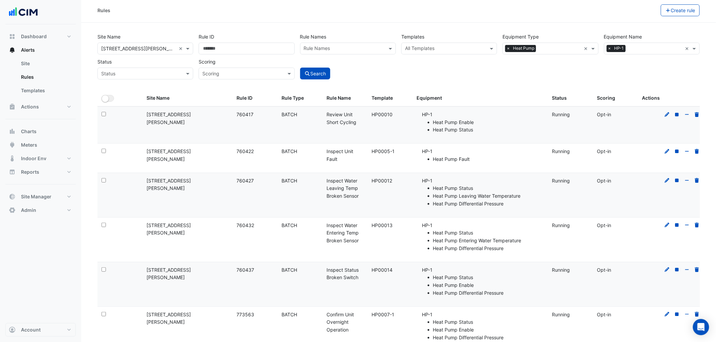  What do you see at coordinates (12, 172) in the screenshot?
I see `app-icon: Reports` at bounding box center [12, 172].